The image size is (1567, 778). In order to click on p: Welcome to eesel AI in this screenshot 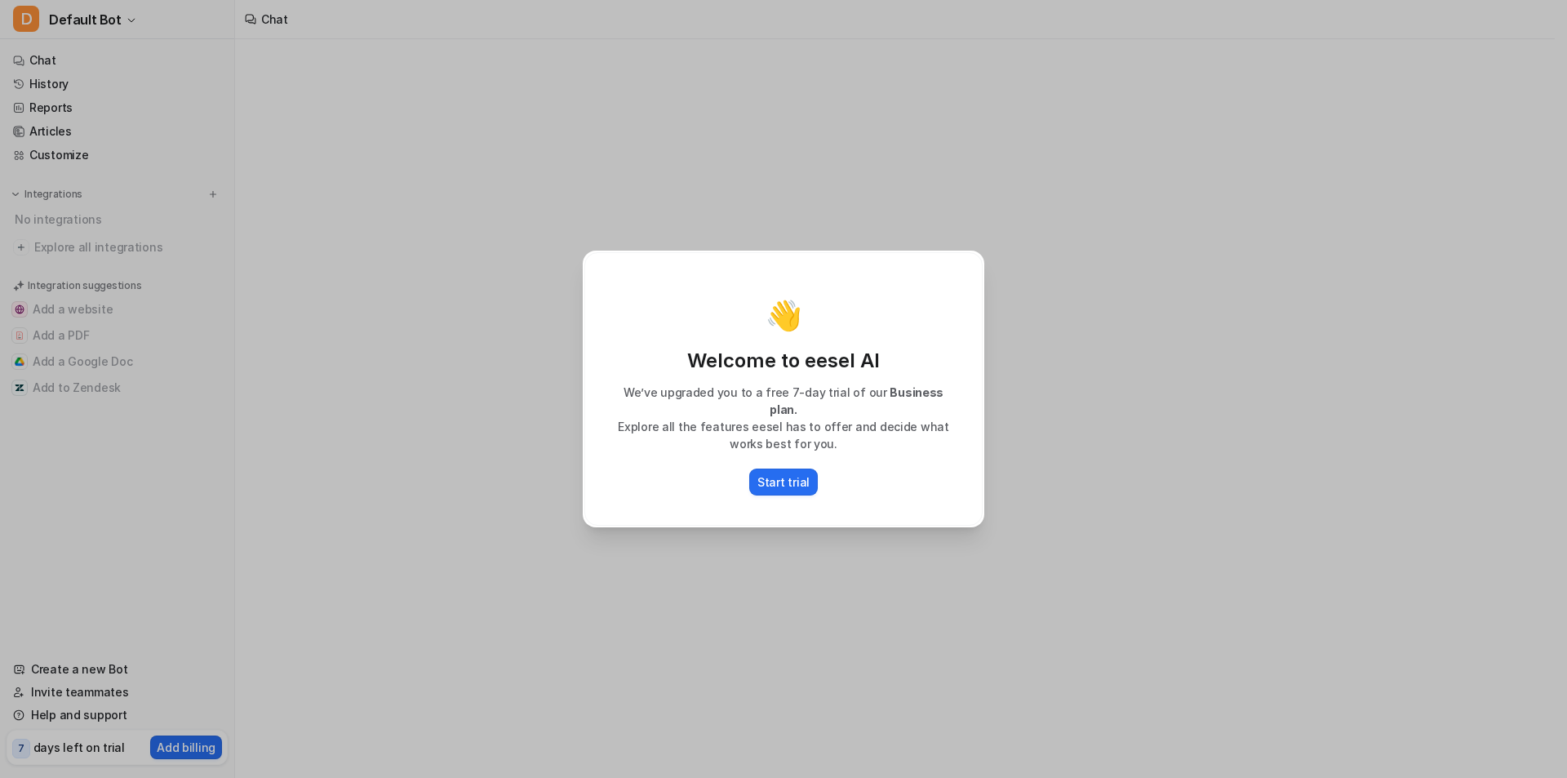, I will do `click(783, 361)`.